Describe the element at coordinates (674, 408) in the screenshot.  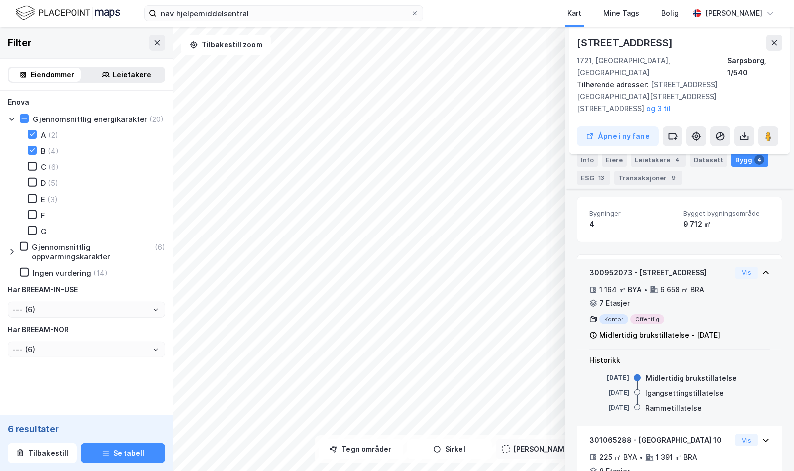
I see `div: Rammetillatelse` at that location.